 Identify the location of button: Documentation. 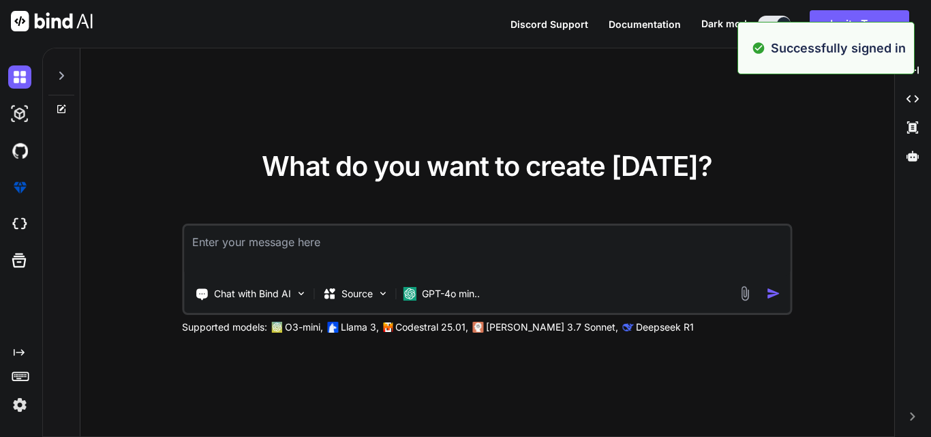
(644, 24).